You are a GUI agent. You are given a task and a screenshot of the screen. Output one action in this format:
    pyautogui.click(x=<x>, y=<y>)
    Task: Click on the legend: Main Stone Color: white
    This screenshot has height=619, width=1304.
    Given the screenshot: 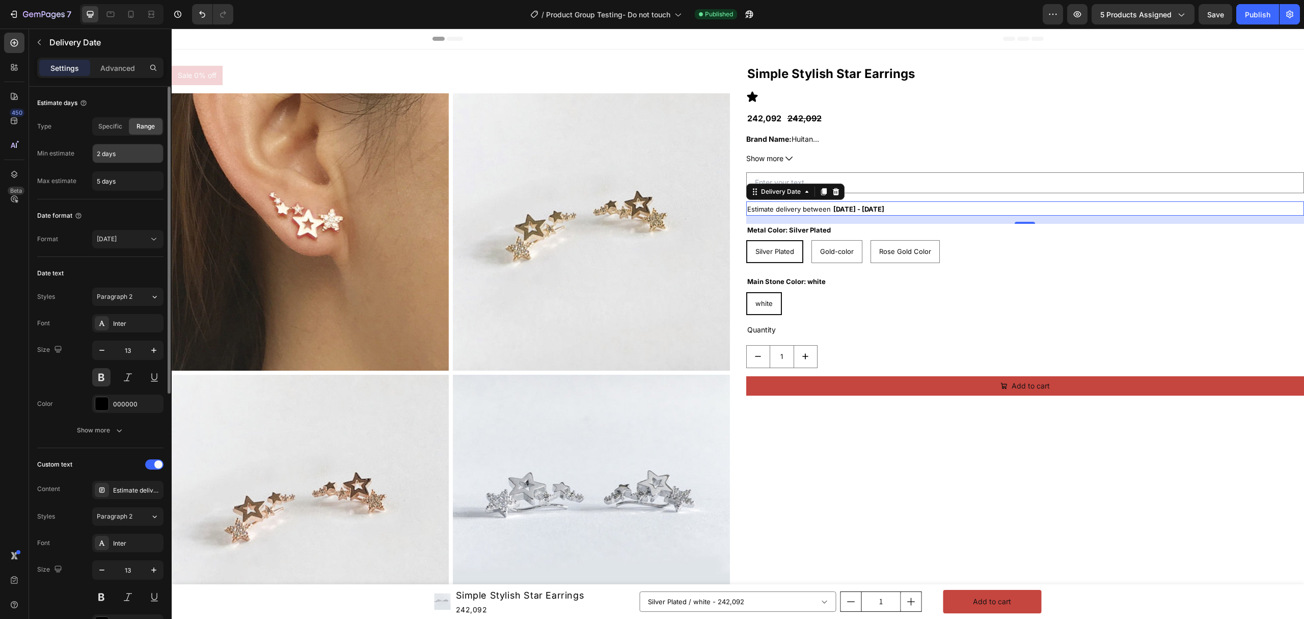 What is the action you would take?
    pyautogui.click(x=615, y=253)
    